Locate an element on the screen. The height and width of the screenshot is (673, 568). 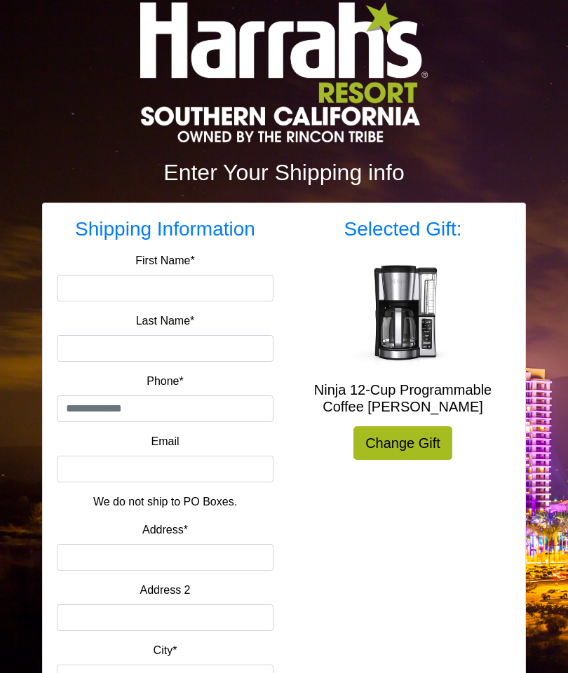
label: First Name* is located at coordinates (165, 261).